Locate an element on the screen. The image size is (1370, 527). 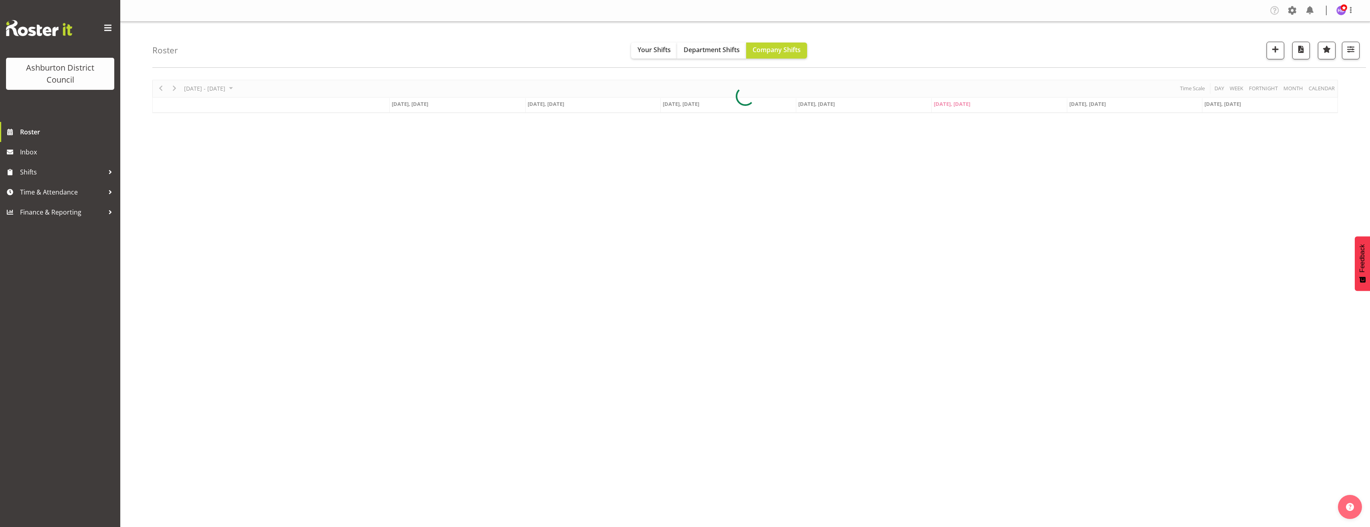
span: Inbox is located at coordinates (68, 152).